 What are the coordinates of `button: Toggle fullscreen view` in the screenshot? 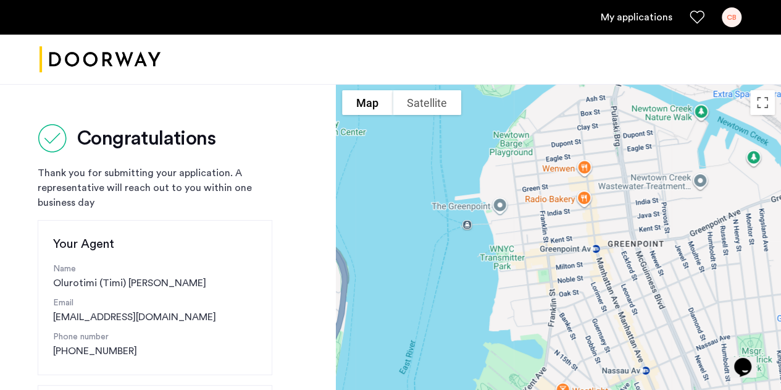 It's located at (763, 103).